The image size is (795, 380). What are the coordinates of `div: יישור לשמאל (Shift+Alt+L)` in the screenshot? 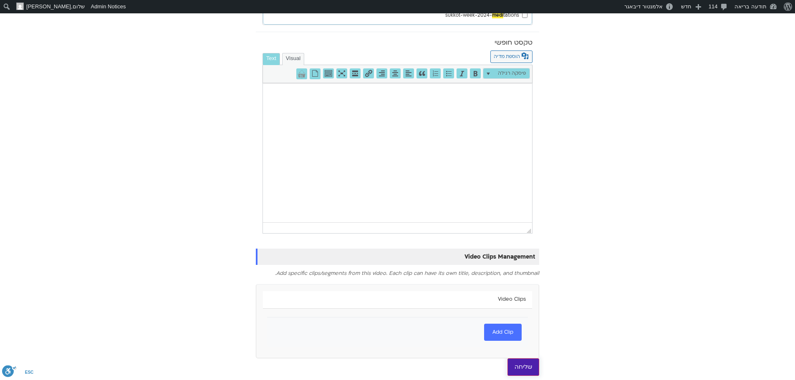 It's located at (408, 73).